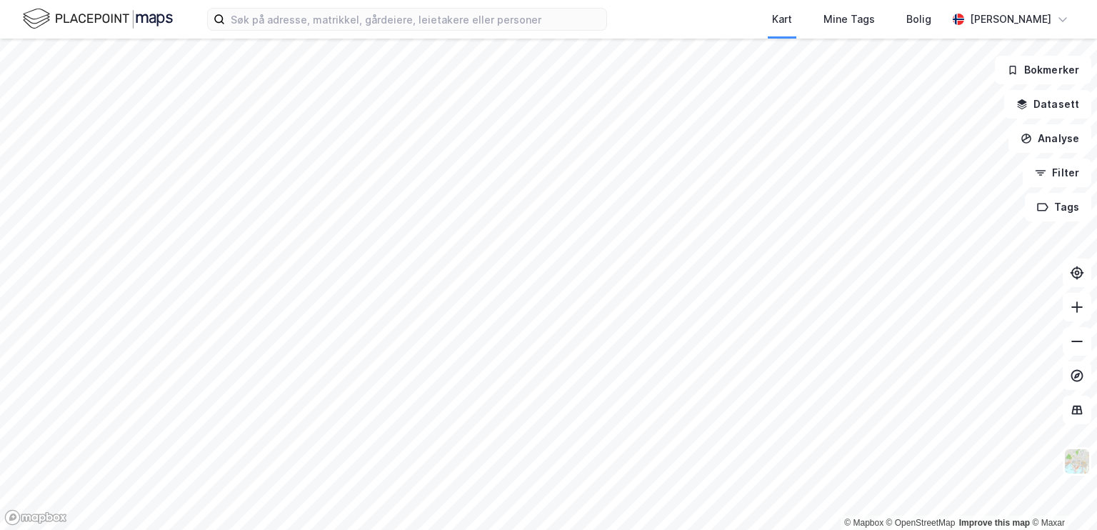 This screenshot has height=530, width=1097. Describe the element at coordinates (1043, 70) in the screenshot. I see `button: Bokmerker` at that location.